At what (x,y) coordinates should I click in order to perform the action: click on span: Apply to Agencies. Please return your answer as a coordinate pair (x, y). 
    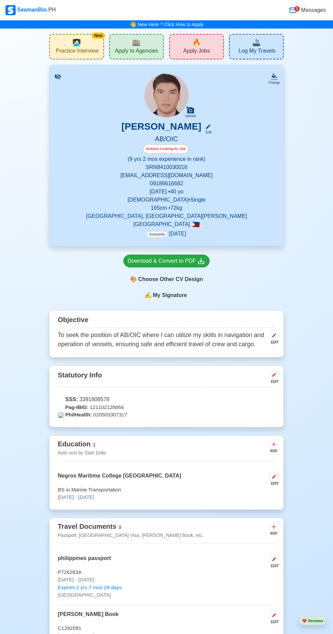
    Looking at the image, I should click on (136, 52).